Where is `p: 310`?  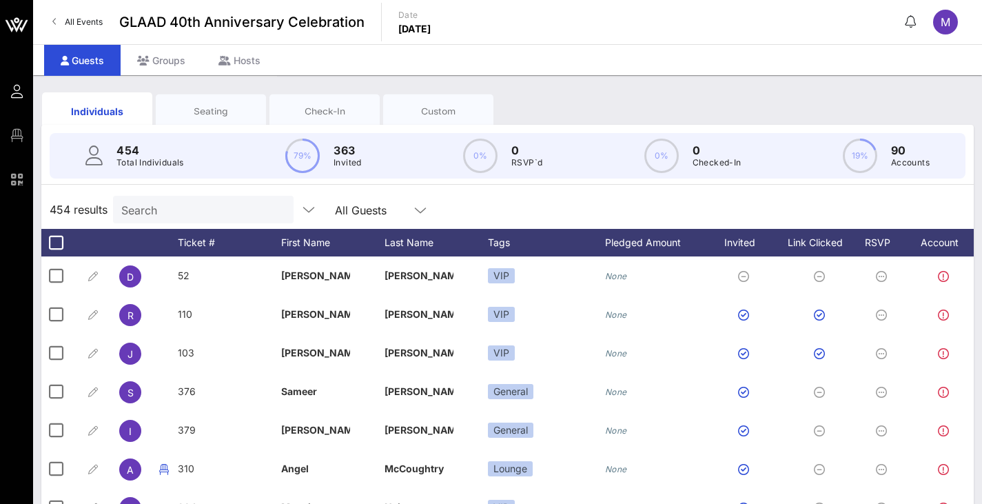 p: 310 is located at coordinates (212, 469).